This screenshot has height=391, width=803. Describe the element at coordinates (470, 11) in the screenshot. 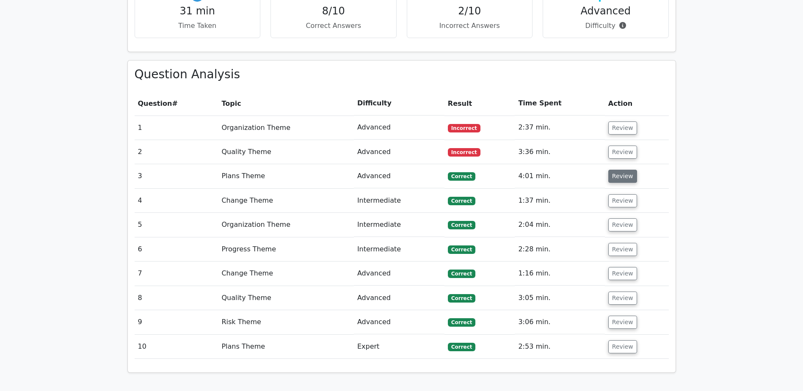

I see `h4: 2/10` at that location.